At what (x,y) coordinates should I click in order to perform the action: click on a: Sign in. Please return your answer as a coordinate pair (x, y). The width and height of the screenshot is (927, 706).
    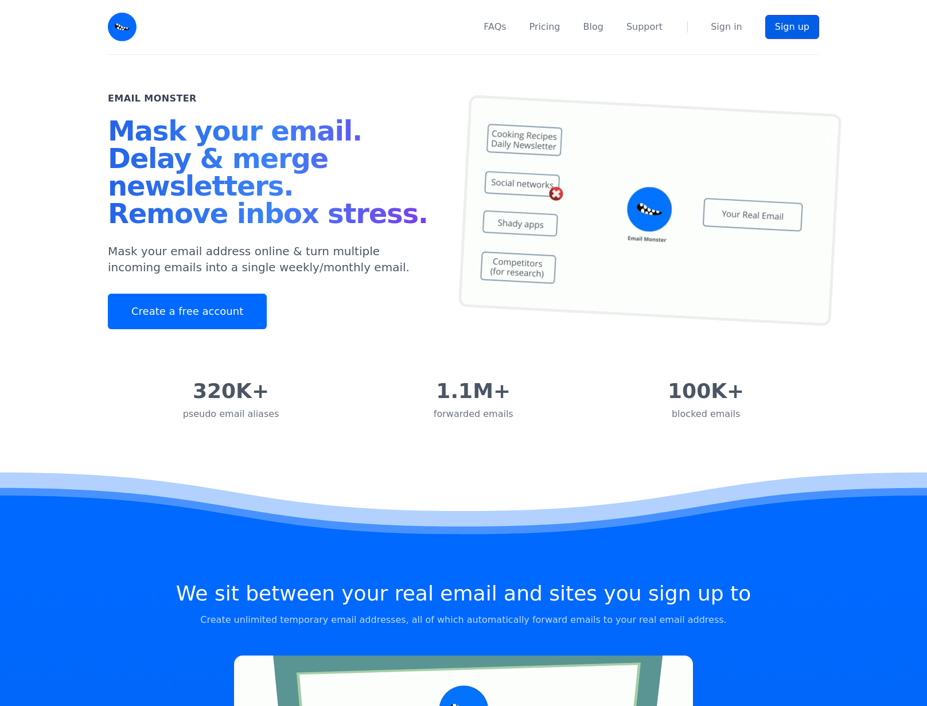
    Looking at the image, I should click on (726, 27).